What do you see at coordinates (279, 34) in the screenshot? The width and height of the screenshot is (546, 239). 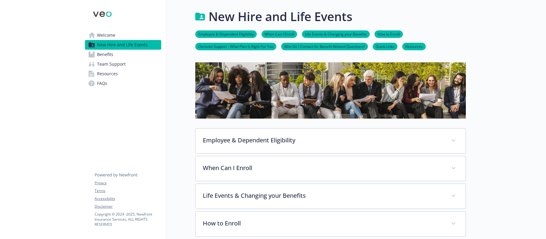 I see `a: When Can I Enroll` at bounding box center [279, 34].